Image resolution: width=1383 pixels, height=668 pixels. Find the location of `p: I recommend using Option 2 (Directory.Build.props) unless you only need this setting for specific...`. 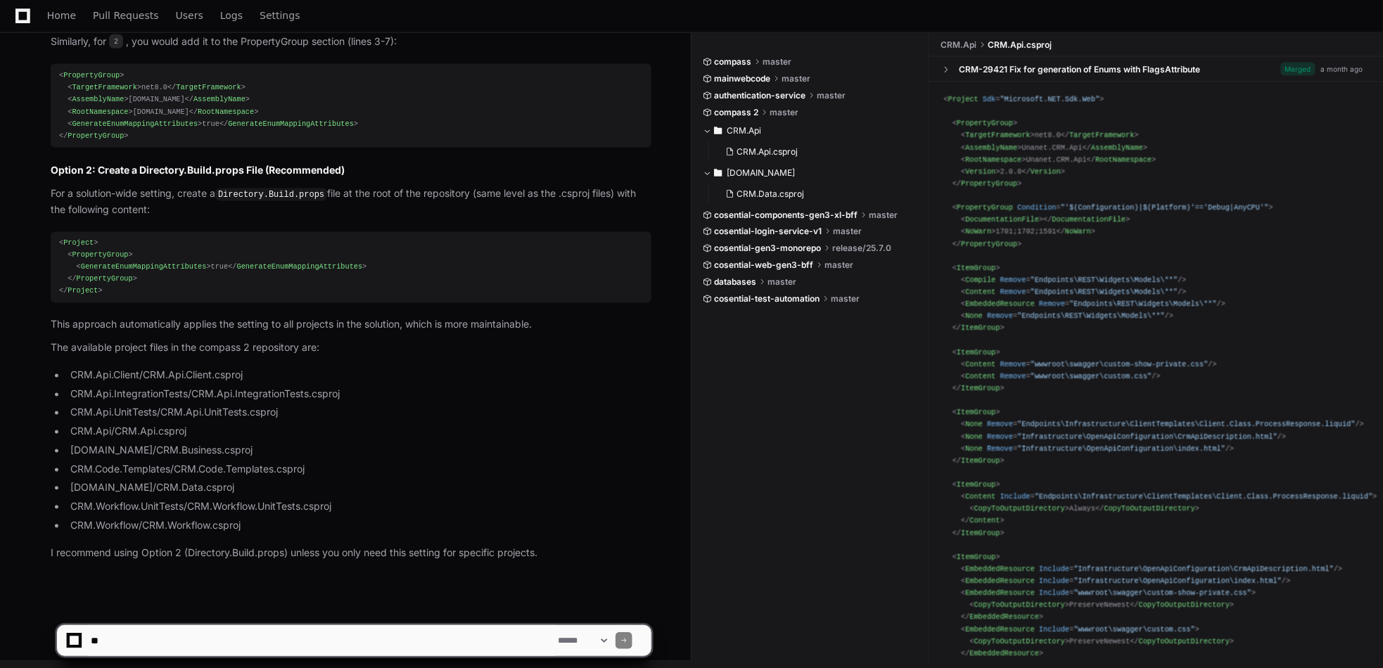

p: I recommend using Option 2 (Directory.Build.props) unless you only need this setting for specific... is located at coordinates (351, 554).